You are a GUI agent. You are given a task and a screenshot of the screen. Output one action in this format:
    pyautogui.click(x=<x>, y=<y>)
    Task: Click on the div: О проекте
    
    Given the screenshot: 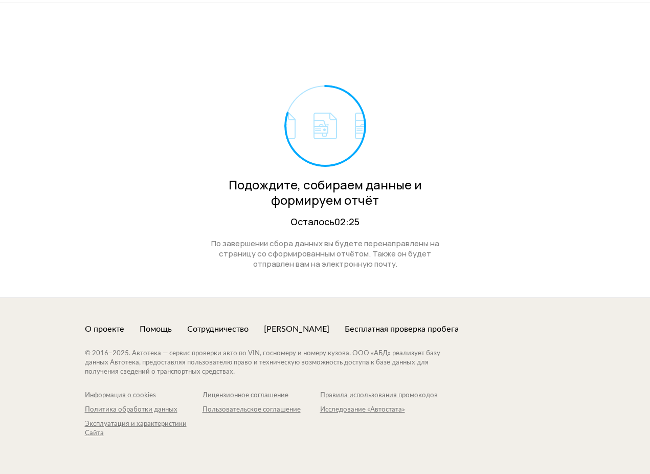 What is the action you would take?
    pyautogui.click(x=104, y=329)
    